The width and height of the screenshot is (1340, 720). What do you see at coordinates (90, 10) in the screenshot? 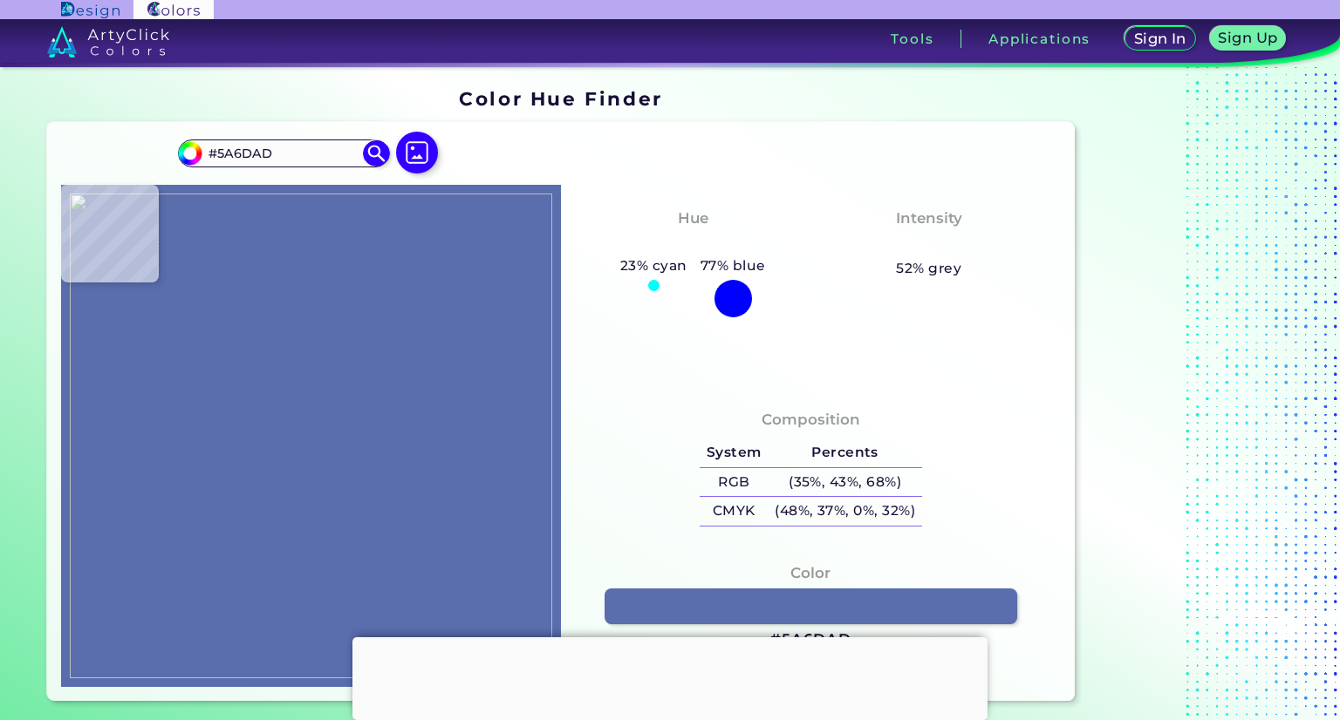
I see `img: ArtyClick Design logo` at bounding box center [90, 10].